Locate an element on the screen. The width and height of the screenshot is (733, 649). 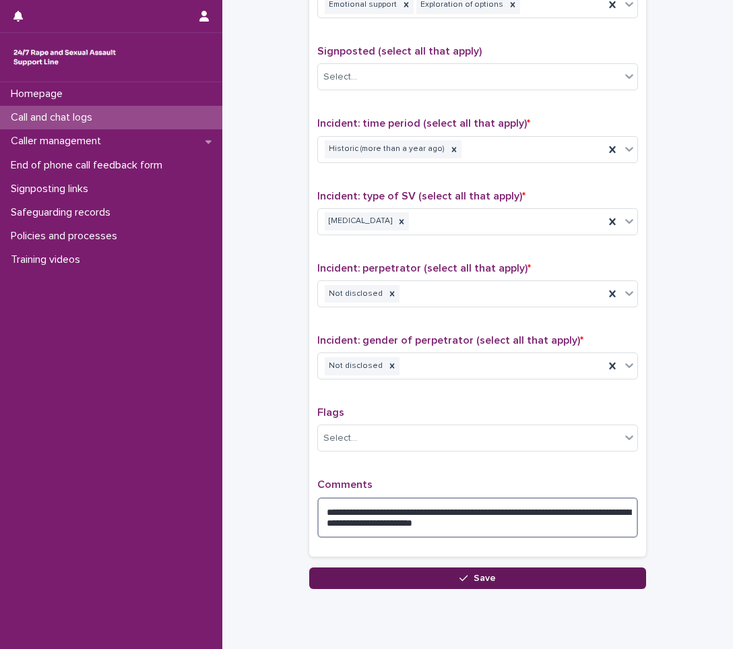
p: Training videos is located at coordinates (48, 259).